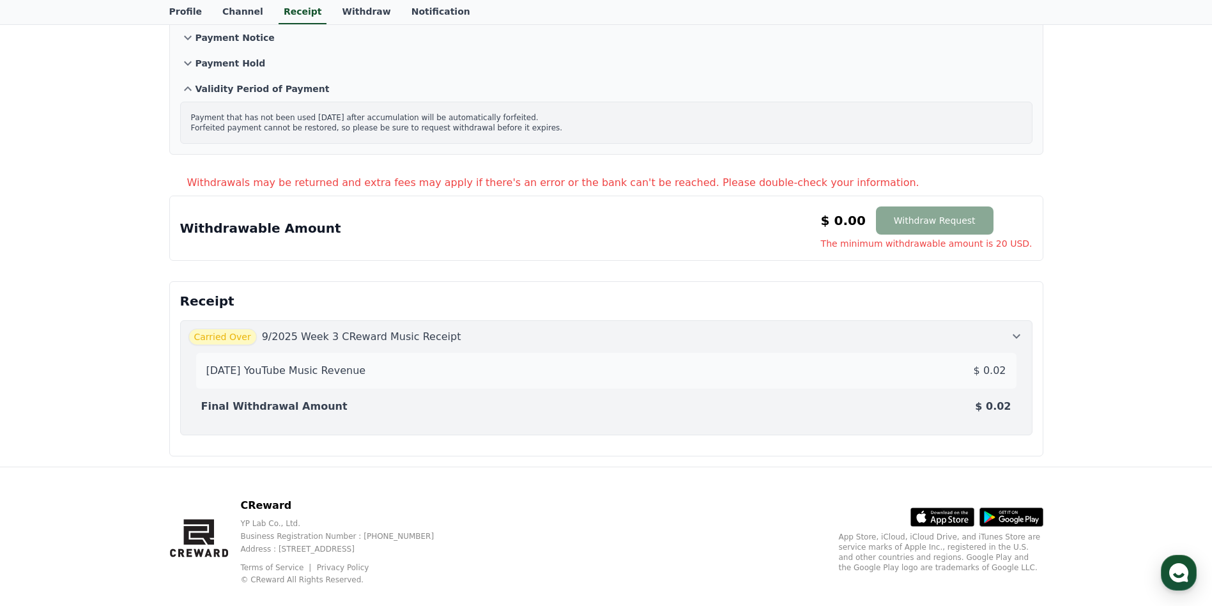 The image size is (1212, 606). What do you see at coordinates (125, 430) in the screenshot?
I see `span: Messages` at bounding box center [125, 430].